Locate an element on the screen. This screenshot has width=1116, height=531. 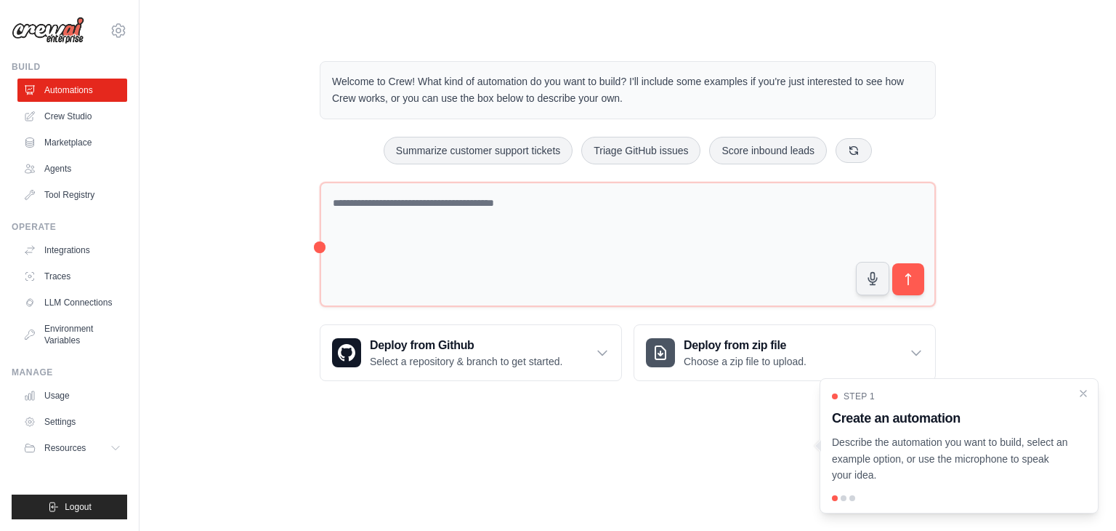
h3: Deploy from Github is located at coordinates (466, 345).